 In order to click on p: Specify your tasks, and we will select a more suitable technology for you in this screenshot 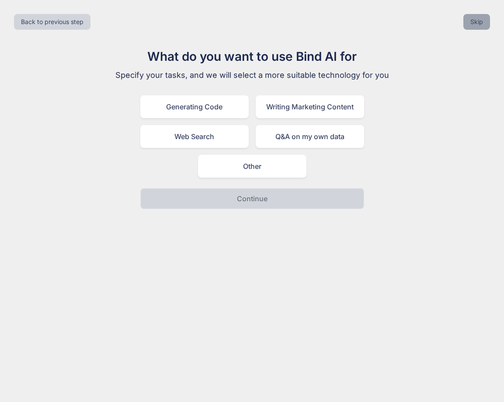, I will do `click(252, 75)`.